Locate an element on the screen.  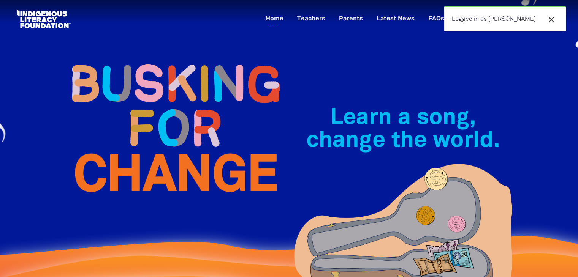
a: Latest News is located at coordinates (395, 19).